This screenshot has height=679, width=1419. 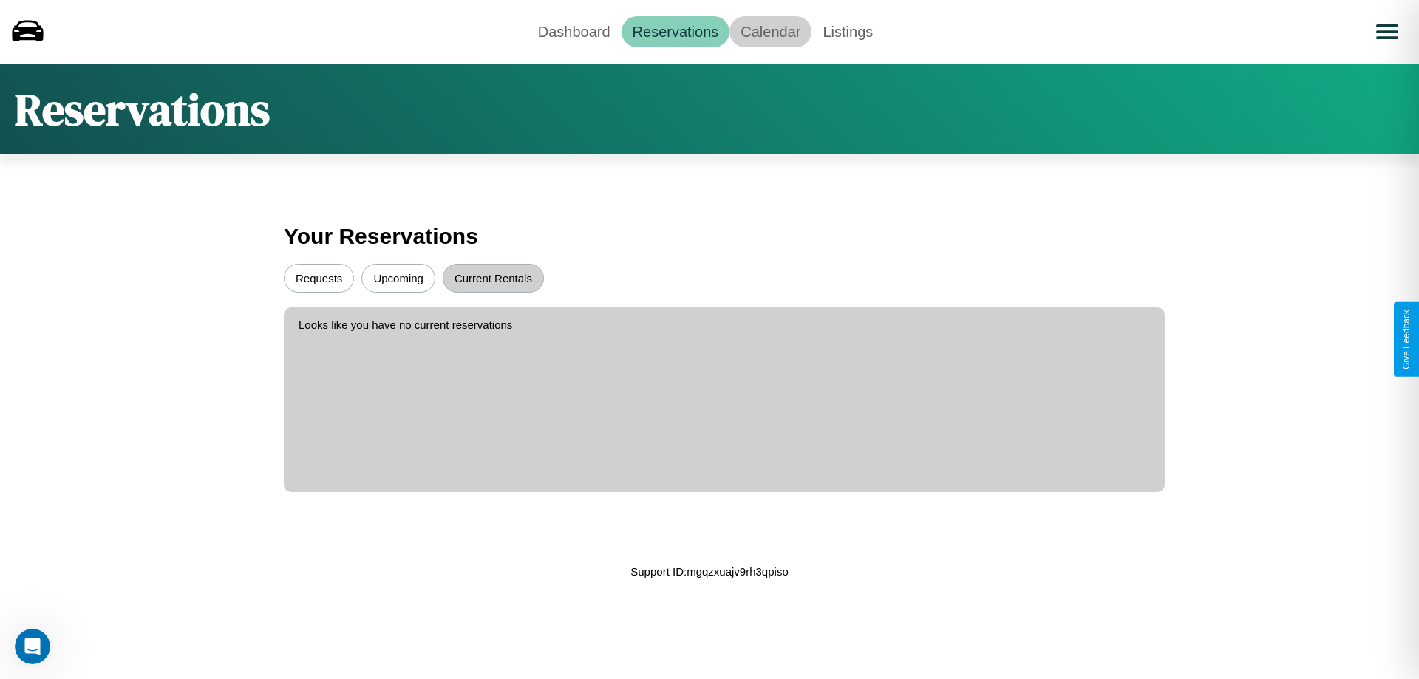 What do you see at coordinates (142, 109) in the screenshot?
I see `h1: Reservations` at bounding box center [142, 109].